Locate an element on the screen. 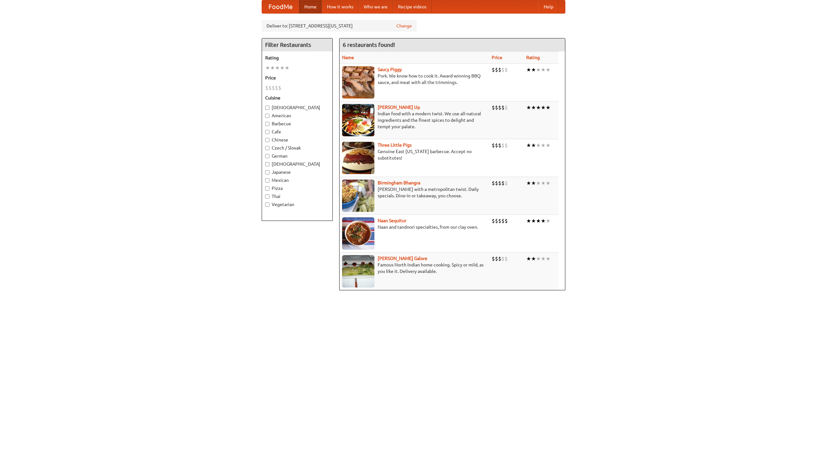 This screenshot has height=457, width=827. input: Cafe is located at coordinates (267, 132).